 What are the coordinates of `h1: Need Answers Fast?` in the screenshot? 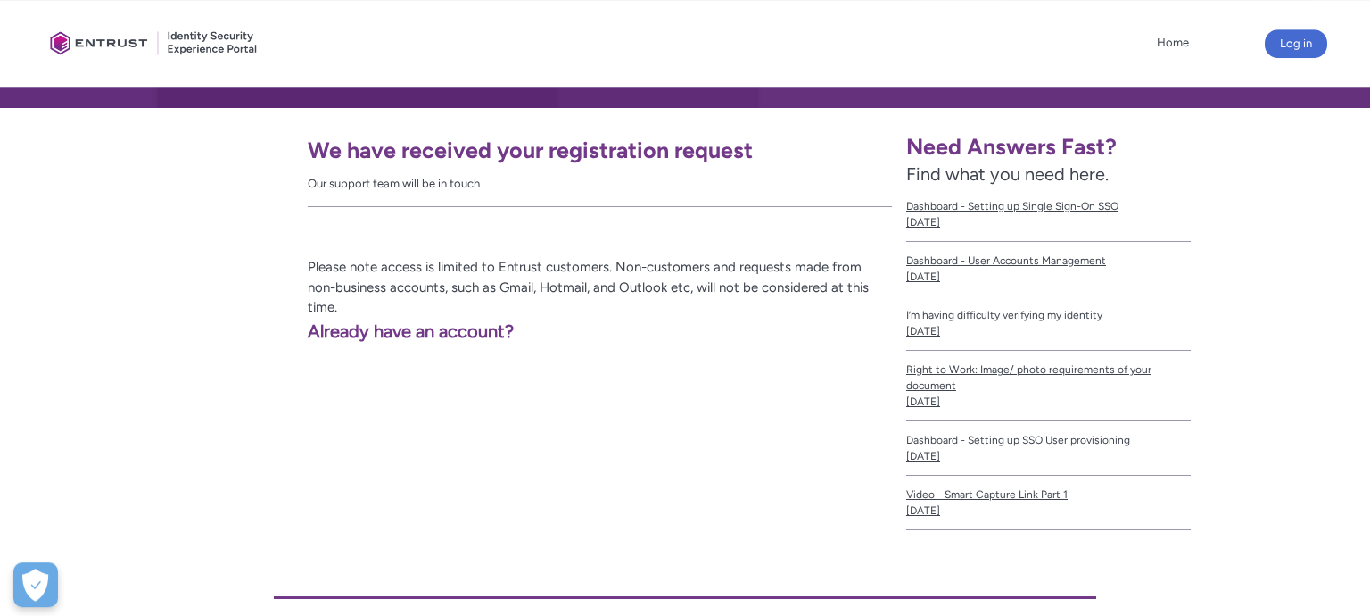 It's located at (1048, 146).